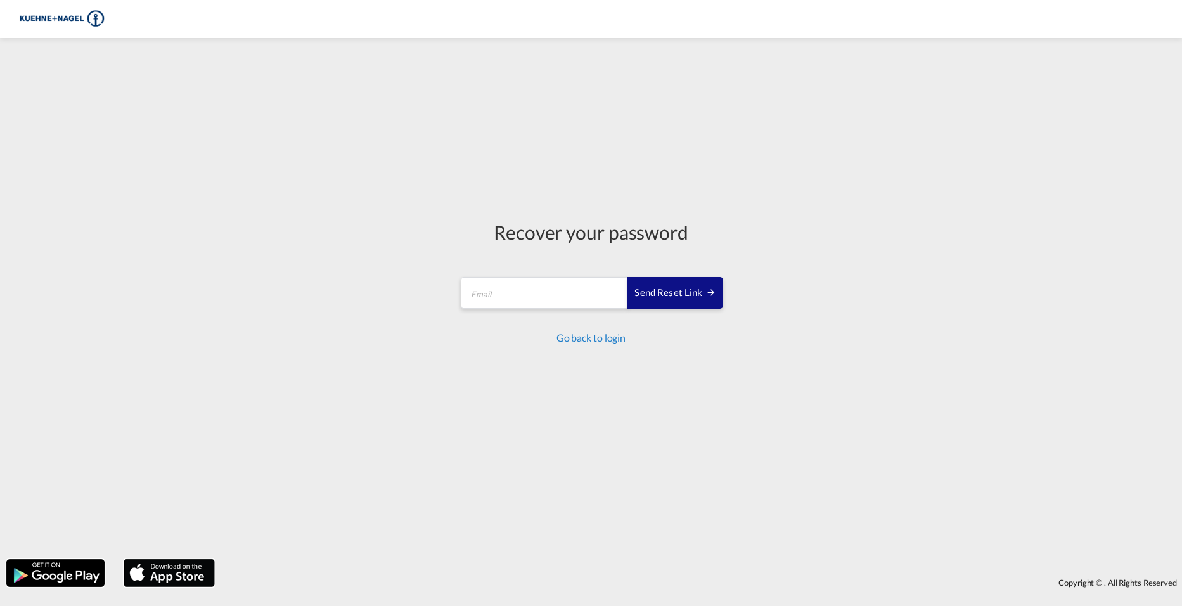  Describe the element at coordinates (711, 292) in the screenshot. I see `md-icon: icon-arrow-right` at that location.